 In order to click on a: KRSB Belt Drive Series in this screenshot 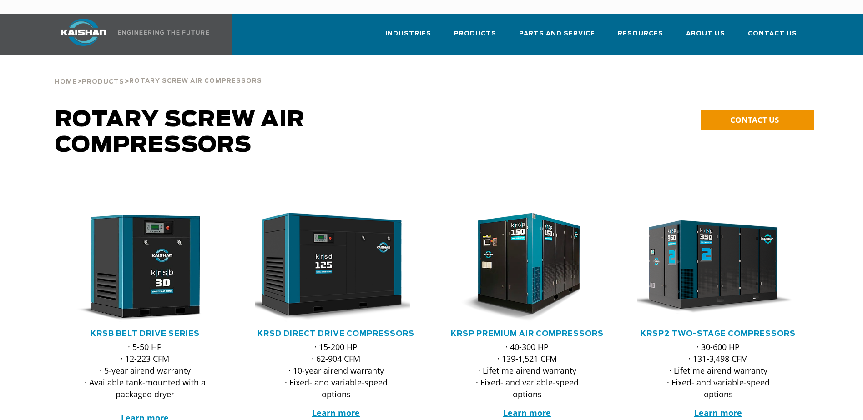, I will do `click(145, 334)`.